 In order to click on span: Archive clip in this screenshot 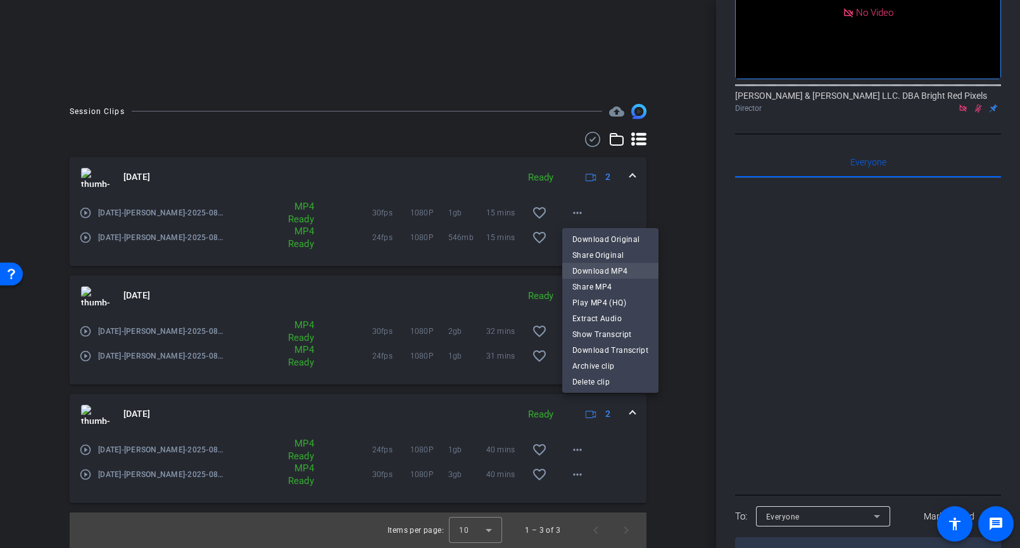, I will do `click(610, 366)`.